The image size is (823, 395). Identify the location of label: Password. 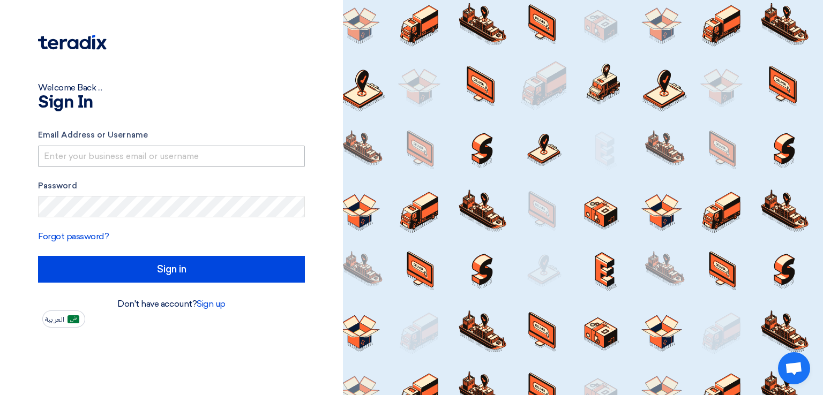
(171, 186).